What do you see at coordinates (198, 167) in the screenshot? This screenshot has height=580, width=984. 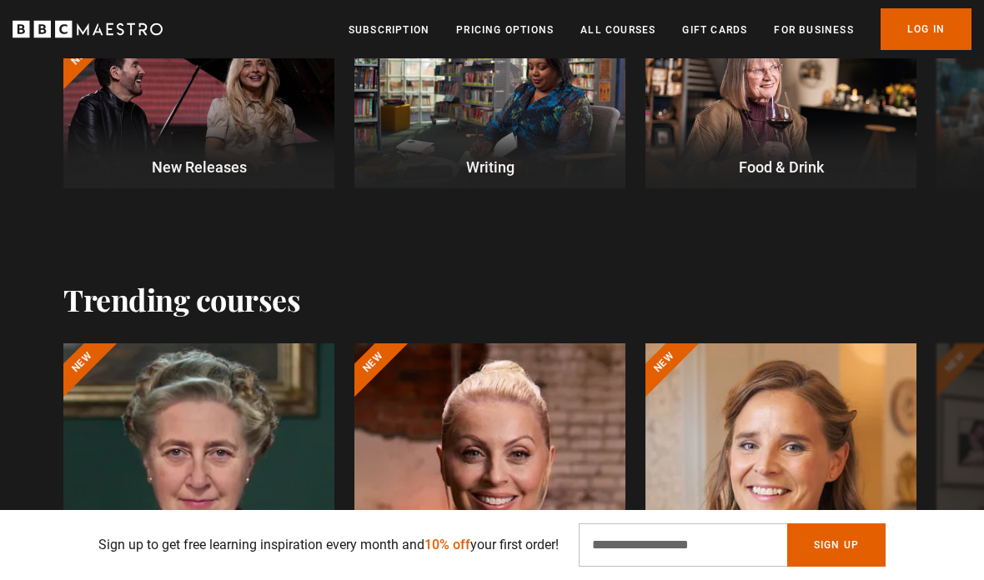 I see `p: New Releases` at bounding box center [198, 167].